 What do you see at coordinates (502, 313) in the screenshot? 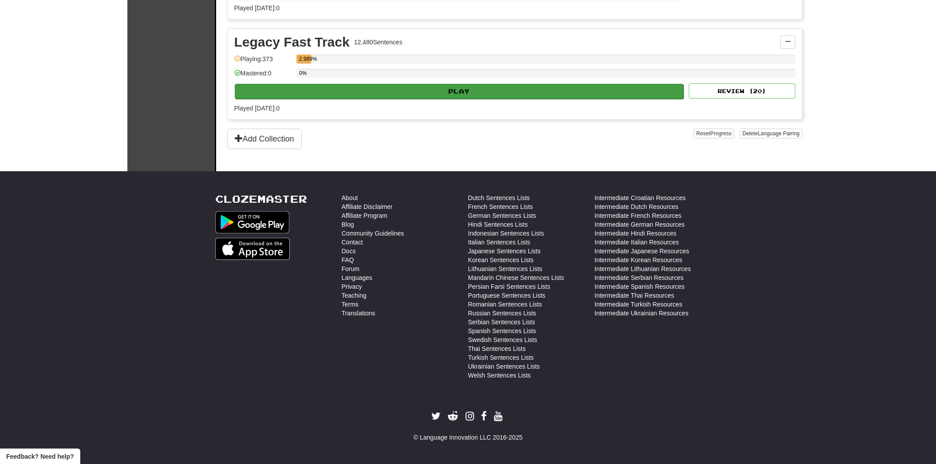
I see `a: Russian Sentences Lists` at bounding box center [502, 313].